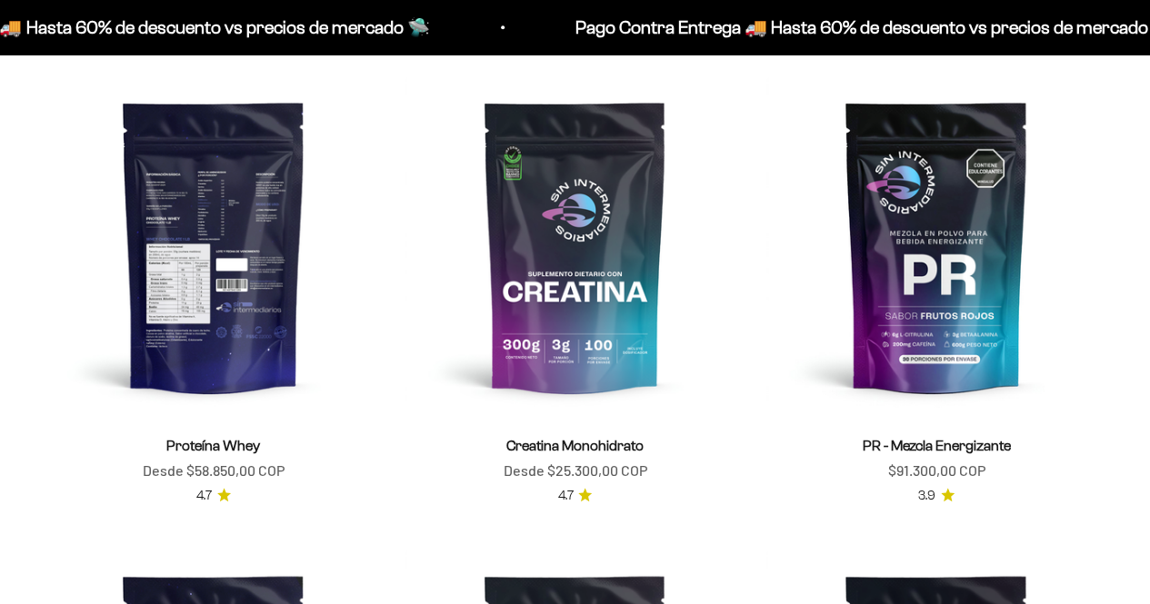 The width and height of the screenshot is (1150, 604). I want to click on a: 3.93.9 de 5.0 estrellas, so click(936, 496).